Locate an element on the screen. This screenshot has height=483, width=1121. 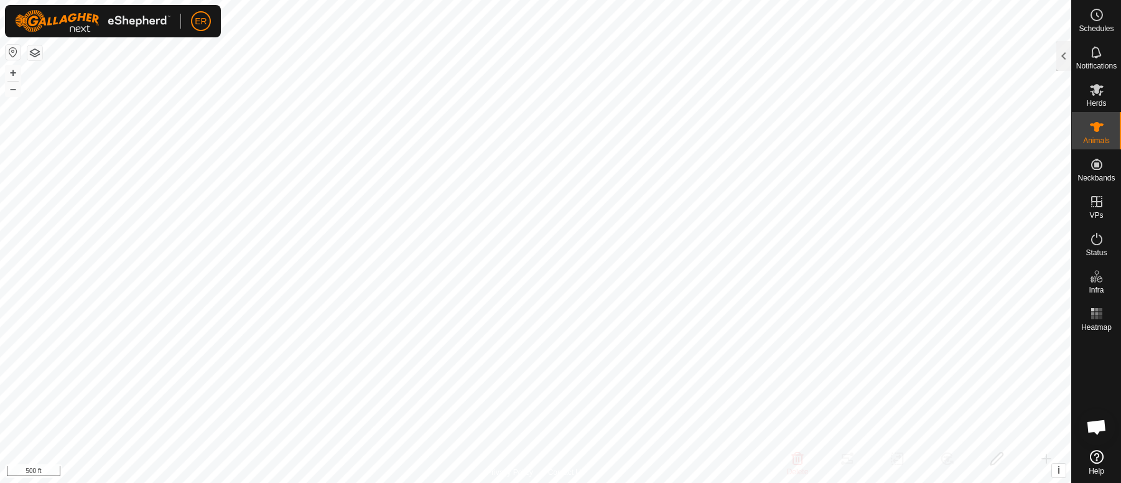
span: Herds is located at coordinates (1097, 103).